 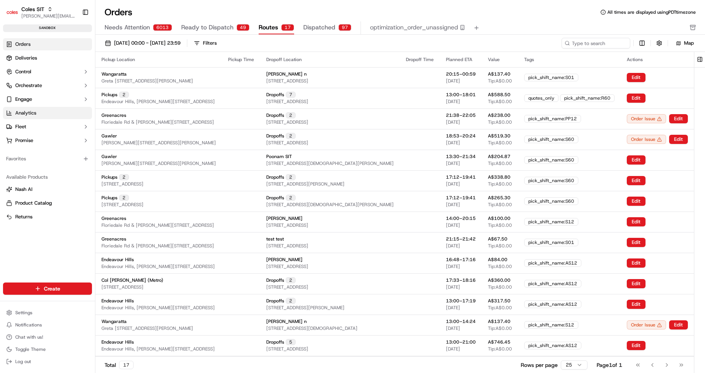 I want to click on img: 9348399581014_9c7cce1b1fe23128a2eb_72.jpg, so click(x=23, y=79).